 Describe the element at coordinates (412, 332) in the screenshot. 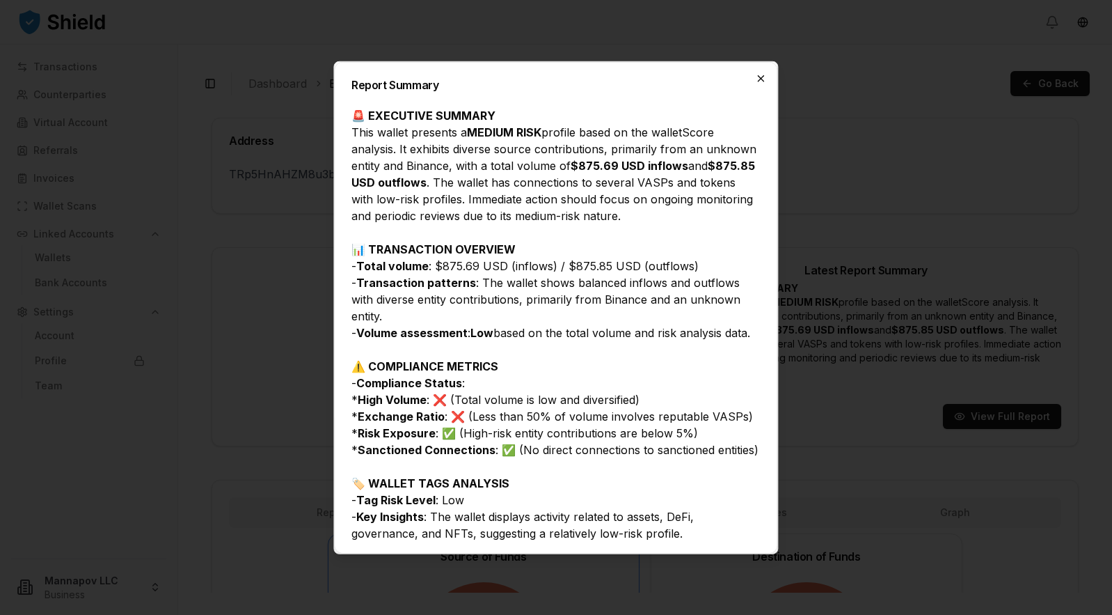

I see `strong: Volume assessment` at that location.